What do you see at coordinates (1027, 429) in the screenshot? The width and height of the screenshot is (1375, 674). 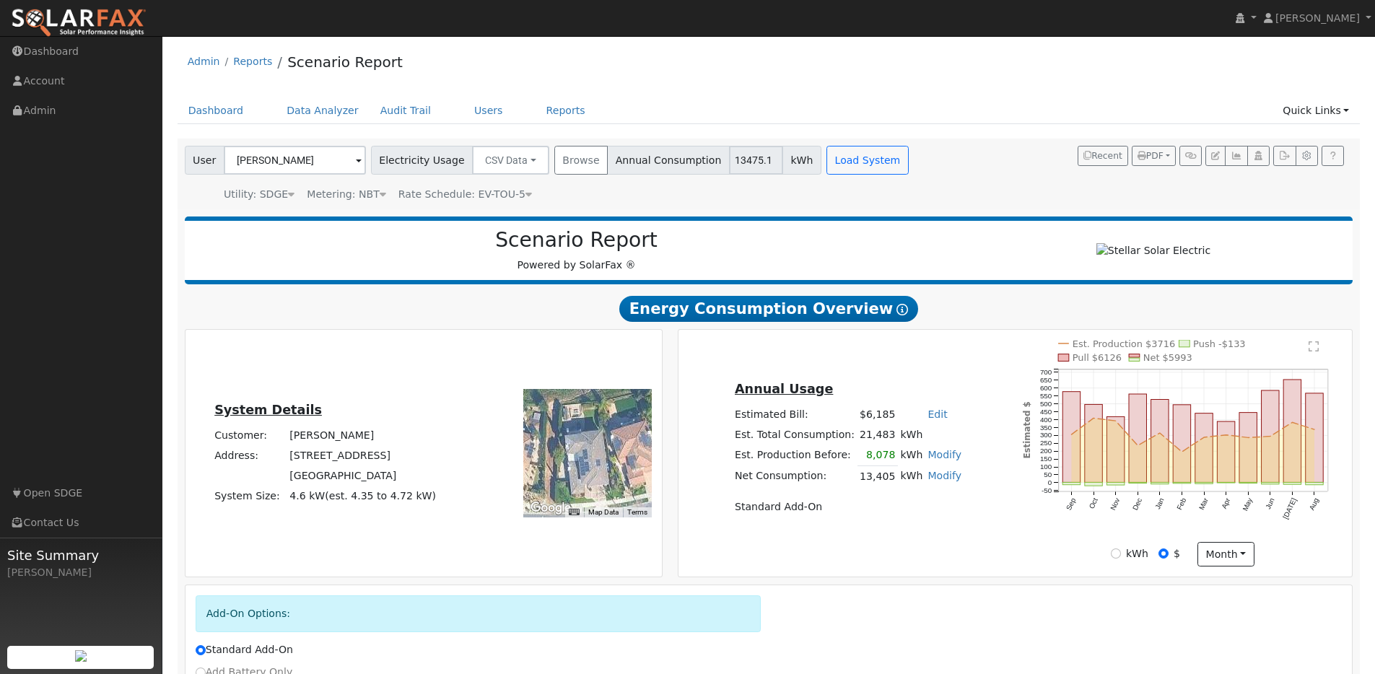 I see `text: Estimated $` at bounding box center [1027, 429].